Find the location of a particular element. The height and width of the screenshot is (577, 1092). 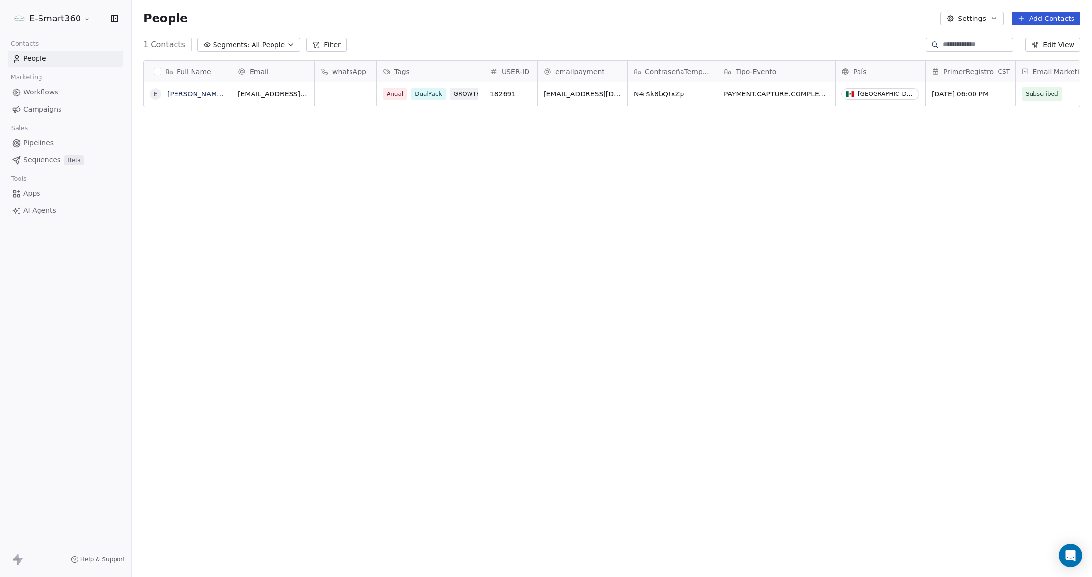

span: DualPack is located at coordinates (428, 94).